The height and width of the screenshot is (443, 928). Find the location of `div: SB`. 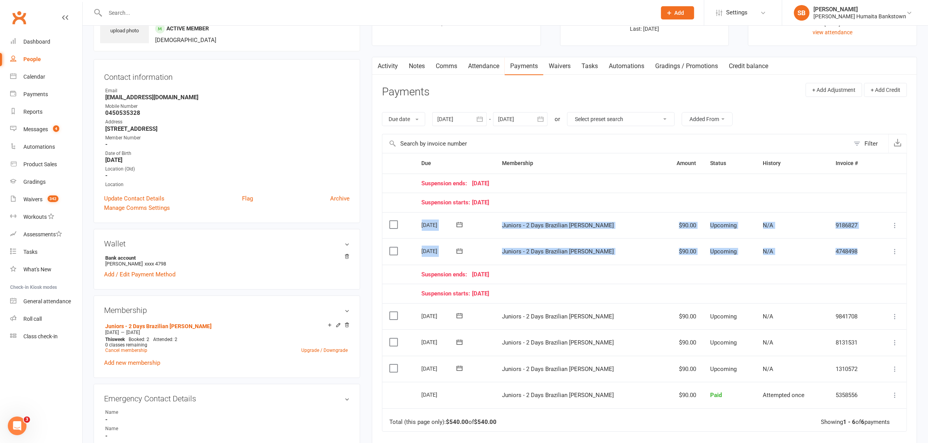

div: SB is located at coordinates (801, 13).